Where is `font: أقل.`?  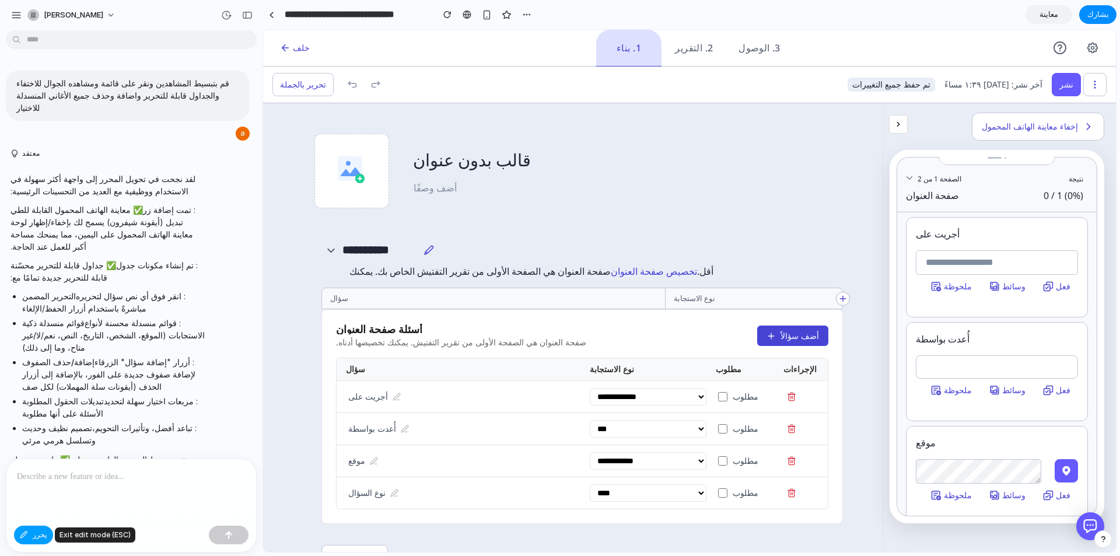 font: أقل. is located at coordinates (442, 242).